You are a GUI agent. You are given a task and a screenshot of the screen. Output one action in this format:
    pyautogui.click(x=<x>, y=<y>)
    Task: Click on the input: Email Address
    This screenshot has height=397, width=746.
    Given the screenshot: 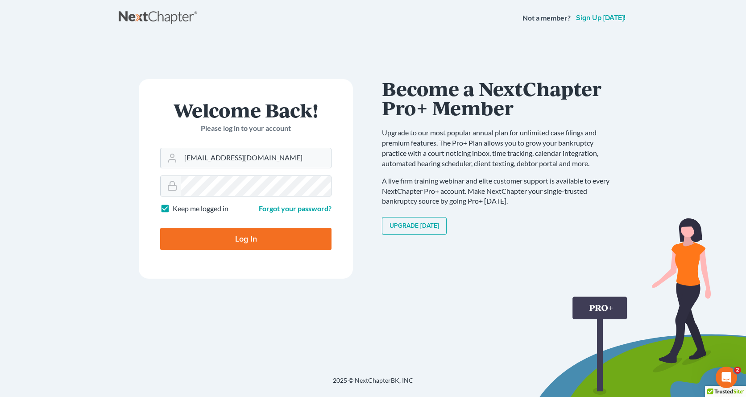 What is the action you would take?
    pyautogui.click(x=256, y=158)
    